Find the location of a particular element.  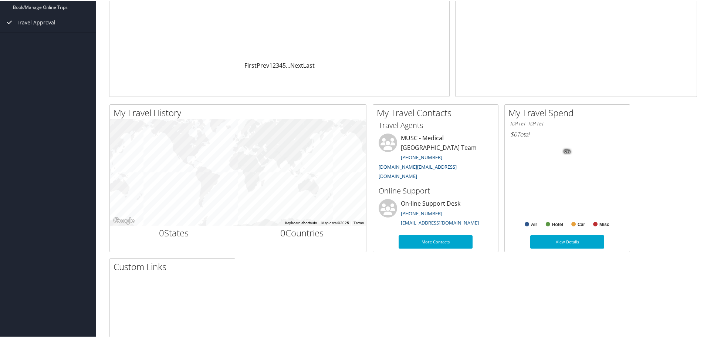

a: First is located at coordinates (250, 65).